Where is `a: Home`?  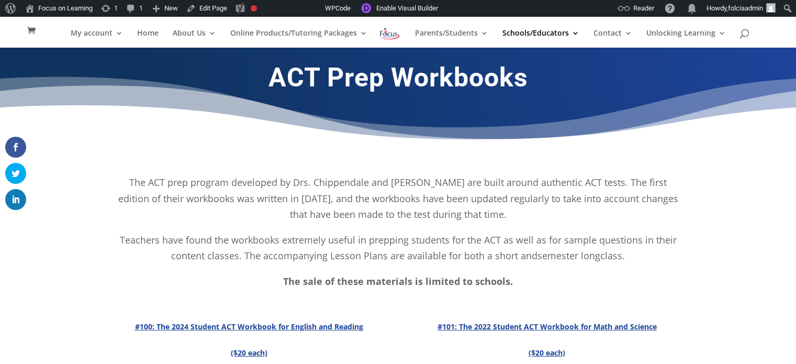 a: Home is located at coordinates (148, 38).